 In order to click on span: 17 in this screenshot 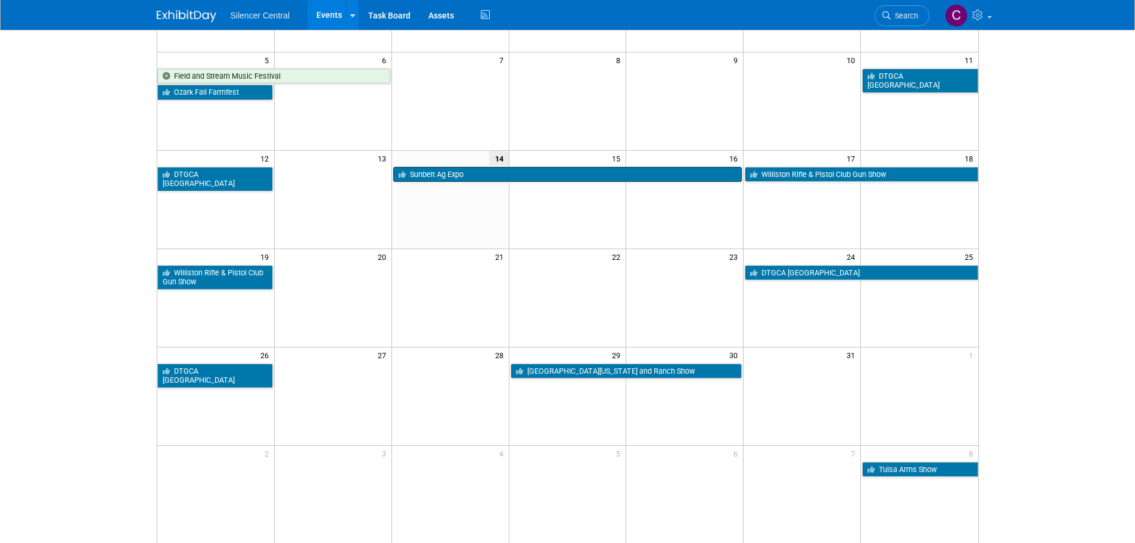, I will do `click(852, 158)`.